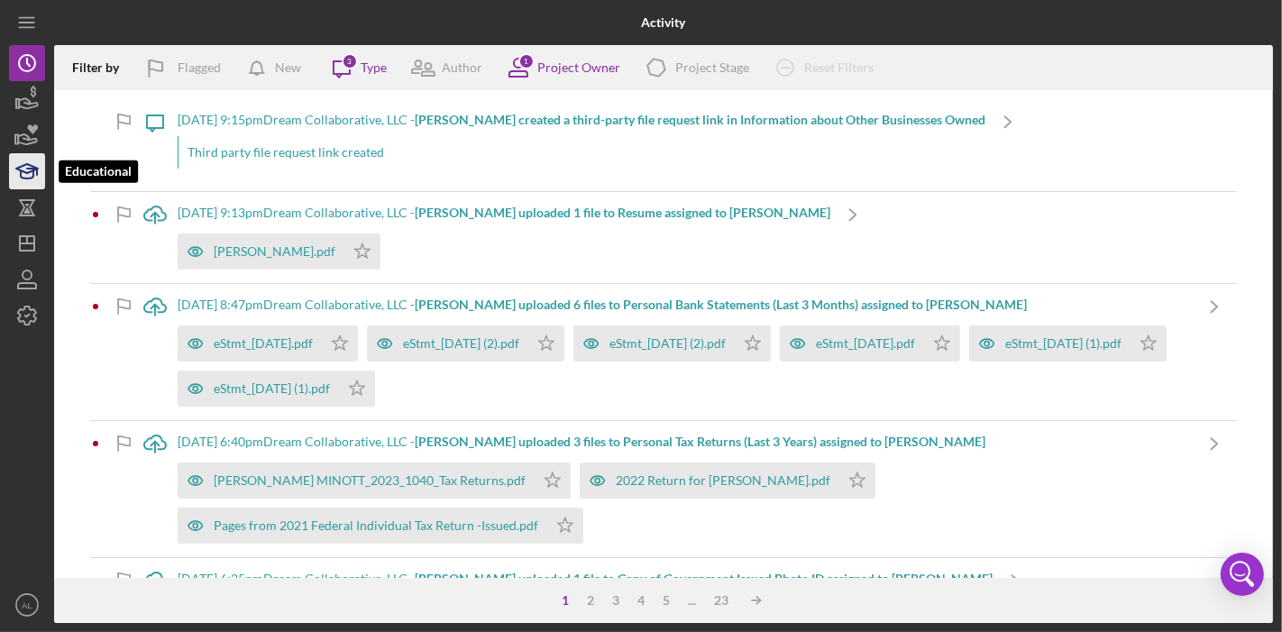 The image size is (1282, 632). Describe the element at coordinates (279, 68) in the screenshot. I see `button: New` at that location.